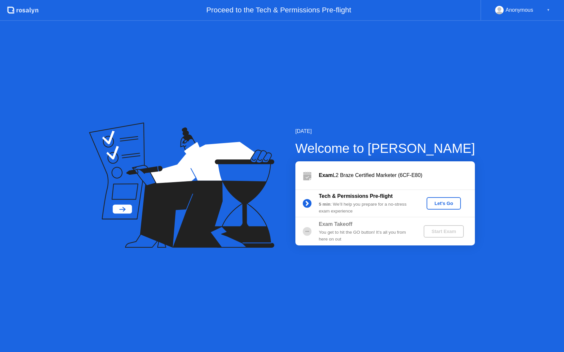 This screenshot has height=352, width=564. I want to click on b: Exam, so click(326, 175).